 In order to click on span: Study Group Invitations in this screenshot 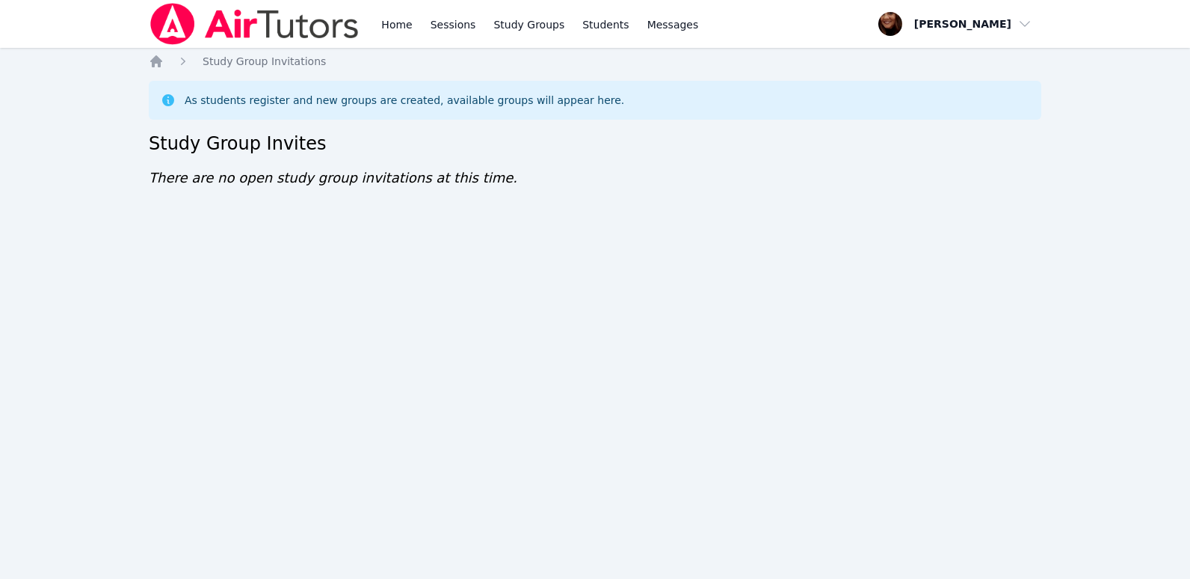, I will do `click(264, 61)`.